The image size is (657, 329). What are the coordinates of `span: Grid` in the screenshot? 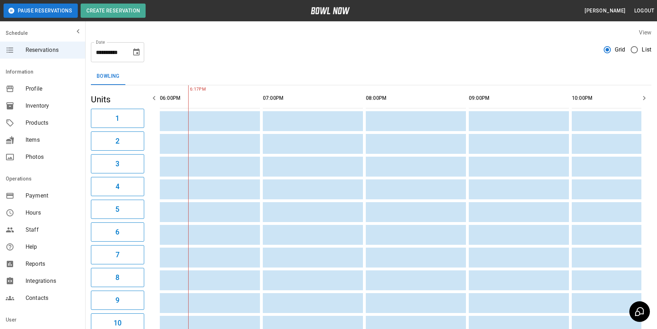 It's located at (620, 50).